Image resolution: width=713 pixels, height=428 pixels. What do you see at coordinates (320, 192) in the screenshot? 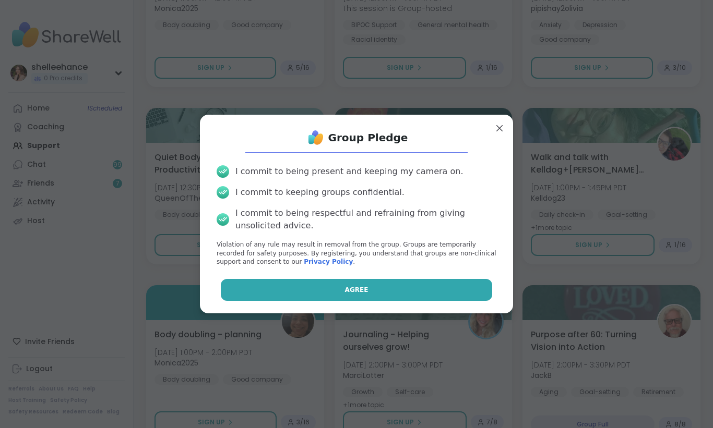
I see `div: I commit to keeping groups confidential.` at bounding box center [320, 192].